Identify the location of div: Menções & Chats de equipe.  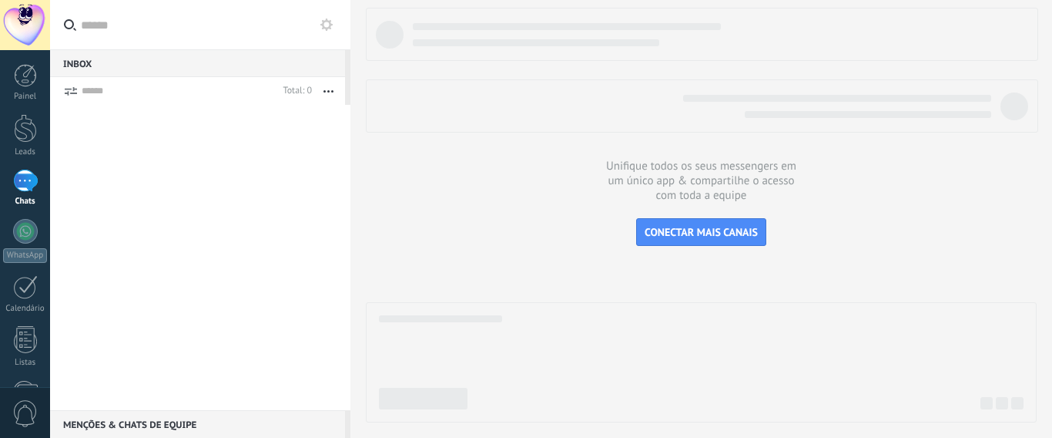
(197, 424).